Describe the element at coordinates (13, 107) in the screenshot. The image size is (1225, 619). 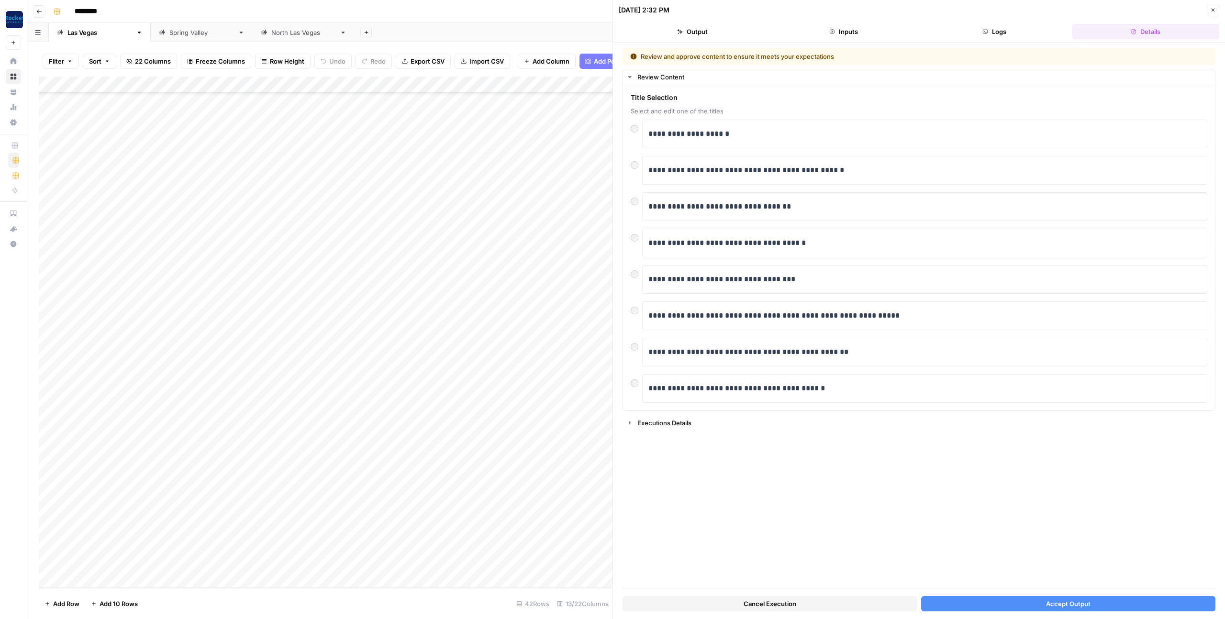
I see `a: Usage` at that location.